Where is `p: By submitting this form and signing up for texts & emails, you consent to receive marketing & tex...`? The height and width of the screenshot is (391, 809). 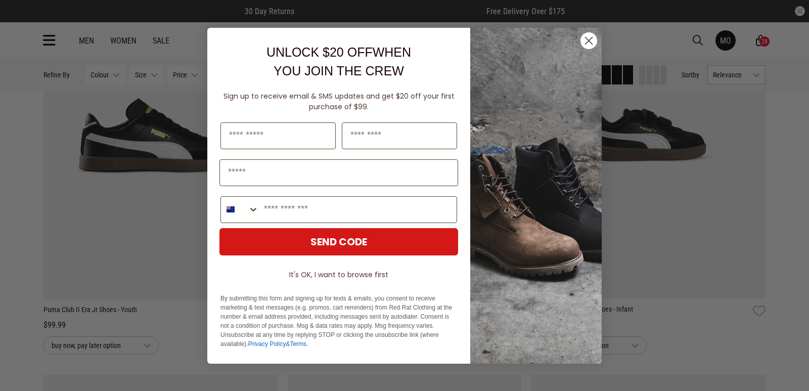
p: By submitting this form and signing up for texts & emails, you consent to receive marketing & tex... is located at coordinates (339, 321).